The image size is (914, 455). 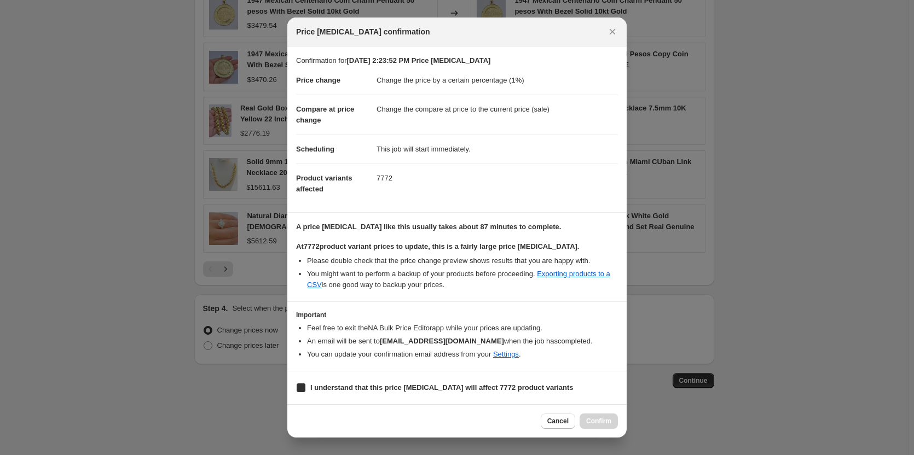 I want to click on span: Cancel, so click(x=557, y=421).